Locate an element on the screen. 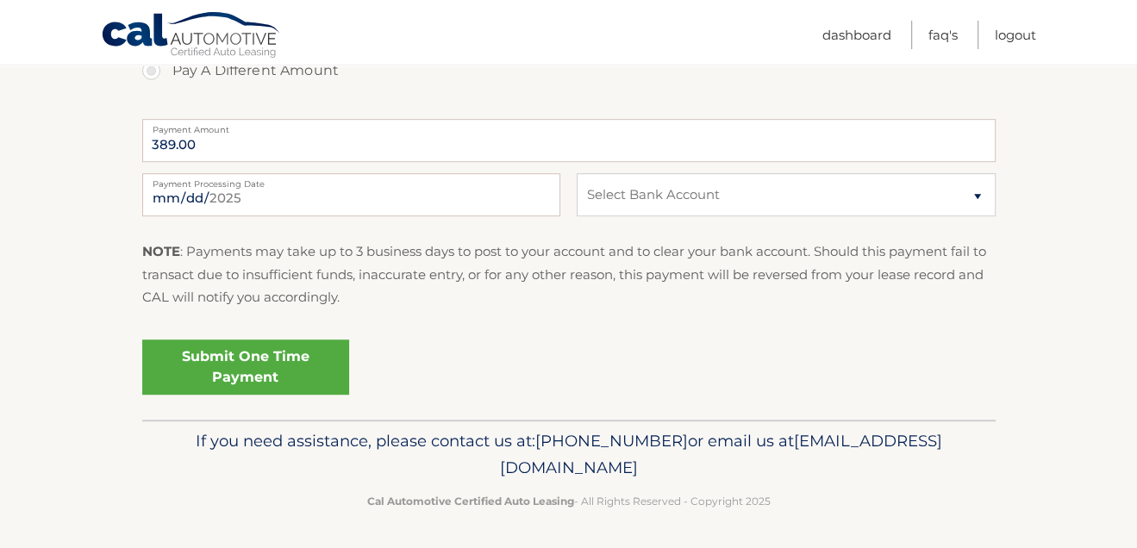 This screenshot has width=1137, height=548. label: Payment Amount is located at coordinates (569, 126).